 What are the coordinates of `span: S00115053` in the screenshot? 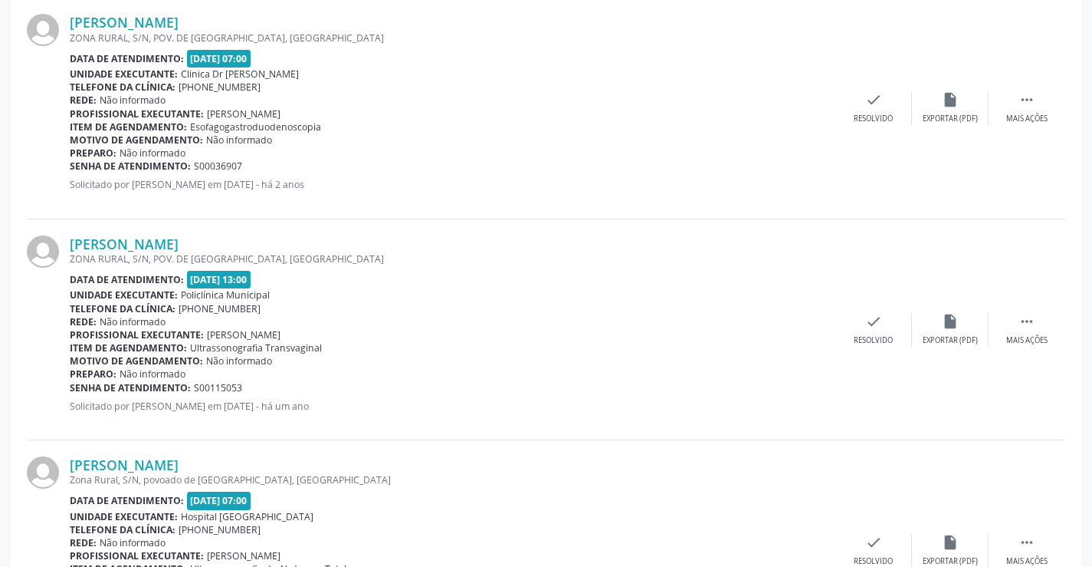 It's located at (218, 387).